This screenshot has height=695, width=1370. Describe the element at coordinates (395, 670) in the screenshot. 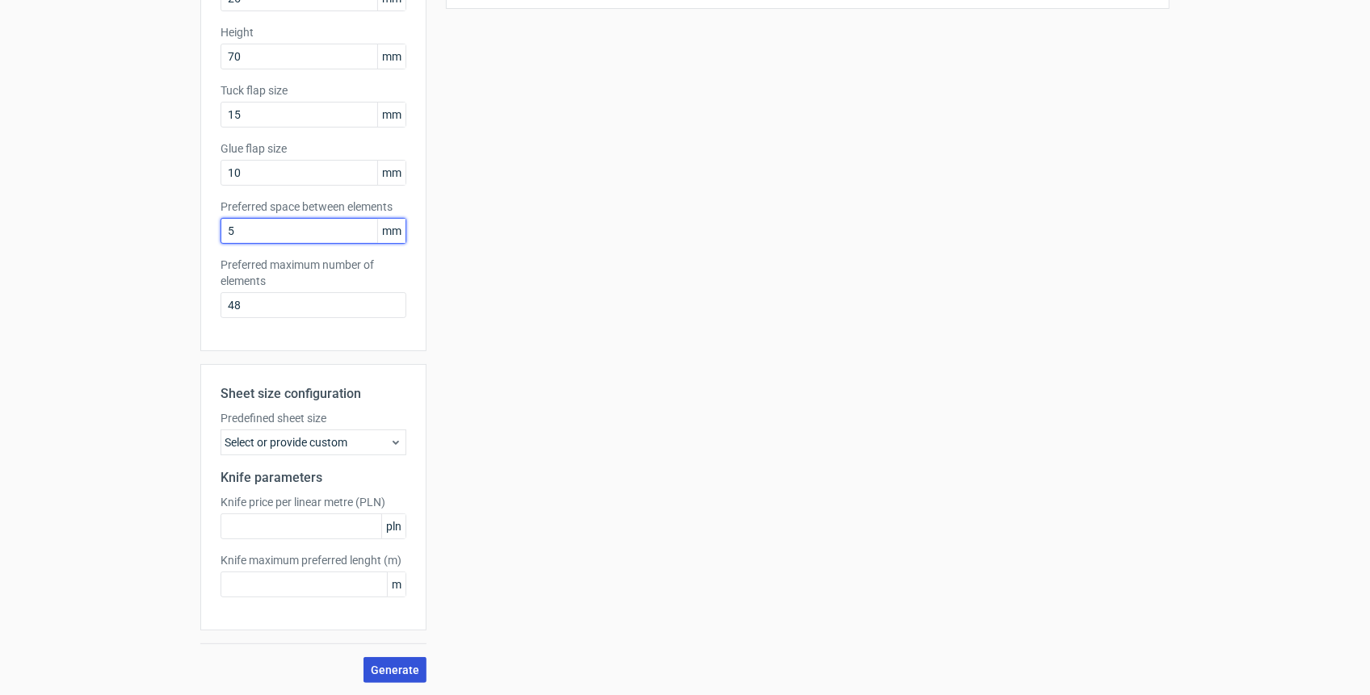

I see `span: Generate` at that location.